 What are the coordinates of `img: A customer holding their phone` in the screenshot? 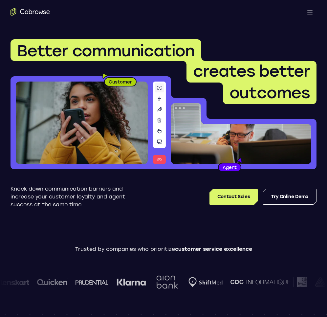 It's located at (82, 123).